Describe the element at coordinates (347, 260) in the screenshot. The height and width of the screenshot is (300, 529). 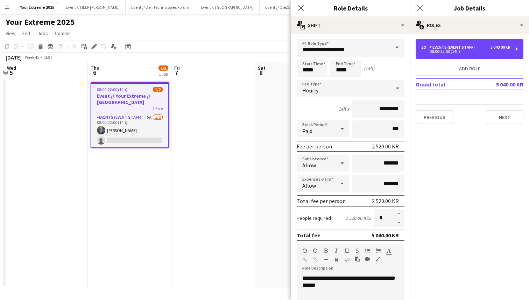
I see `button: HTML Code` at that location.